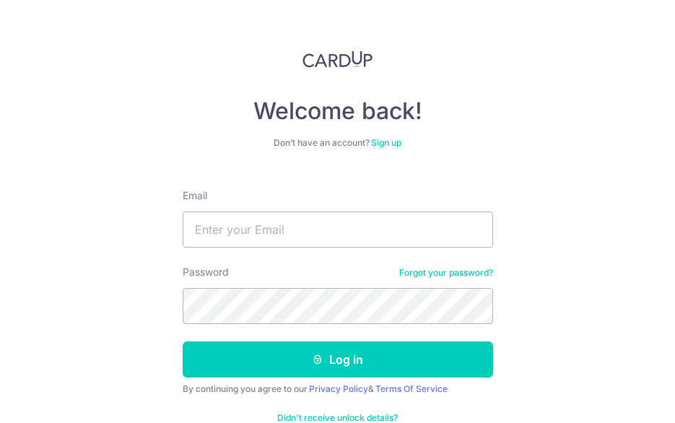  Describe the element at coordinates (338, 359) in the screenshot. I see `button: Log in` at that location.